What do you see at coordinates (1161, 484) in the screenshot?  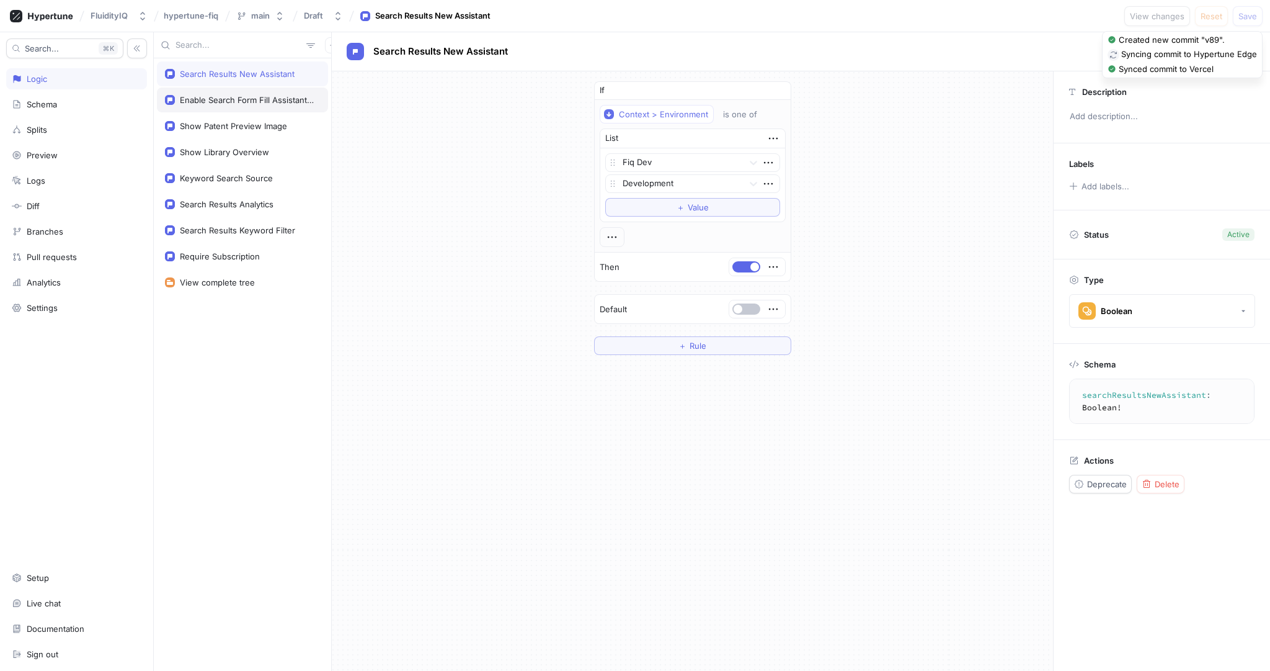 I see `button: Delete` at bounding box center [1161, 484].